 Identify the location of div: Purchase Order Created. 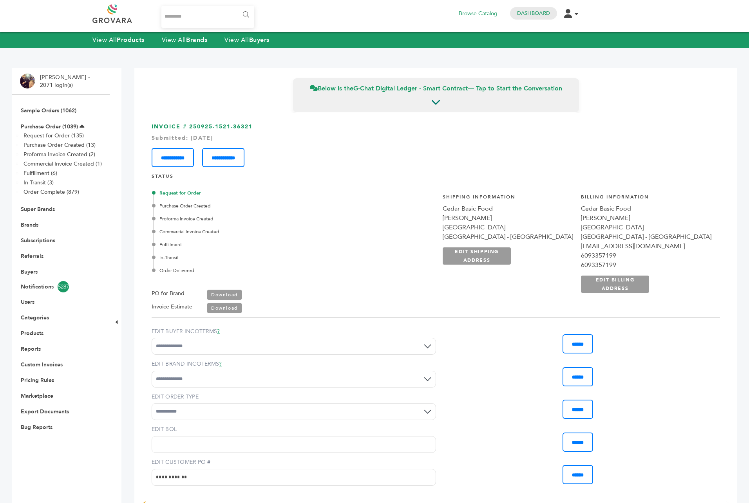
(252, 206).